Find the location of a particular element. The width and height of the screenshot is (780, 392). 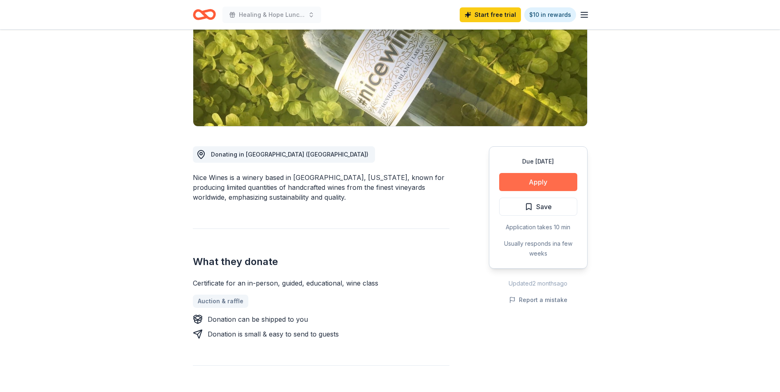

div: Updated 2 months ago is located at coordinates (538, 284).